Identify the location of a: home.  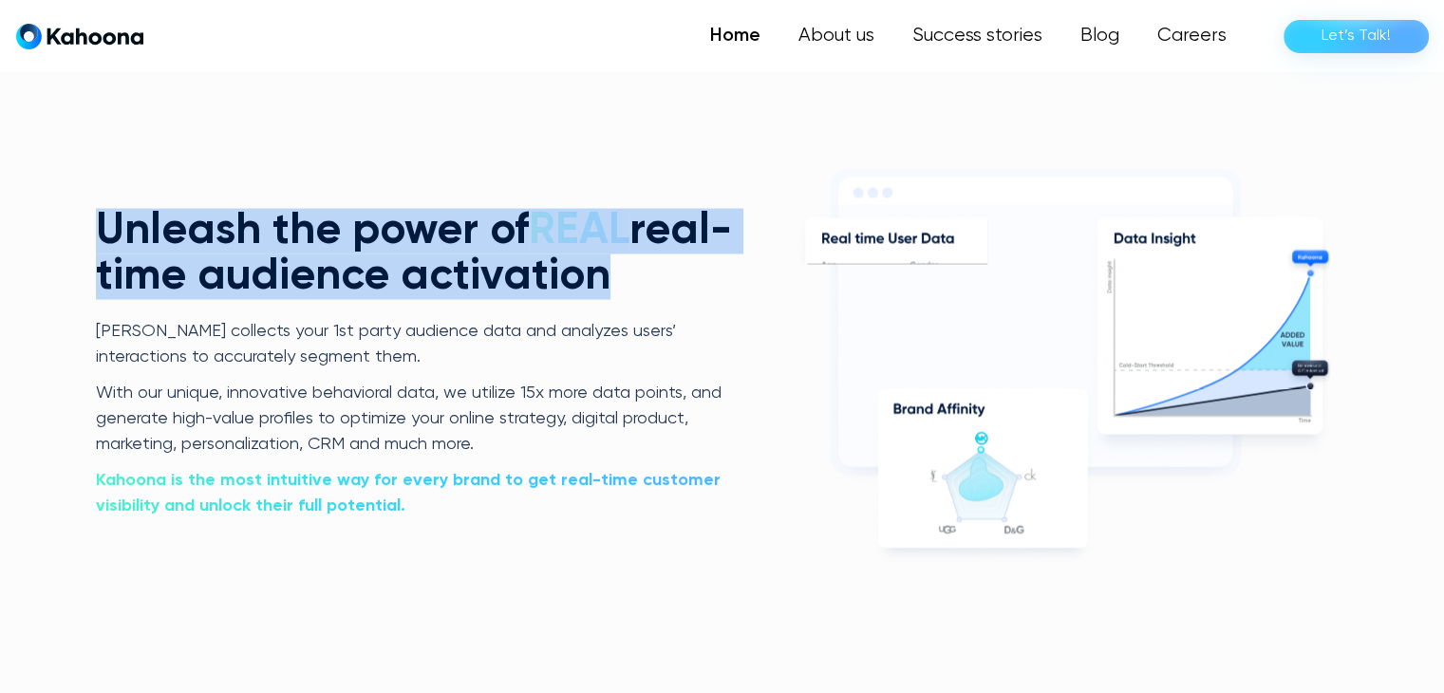
(80, 36).